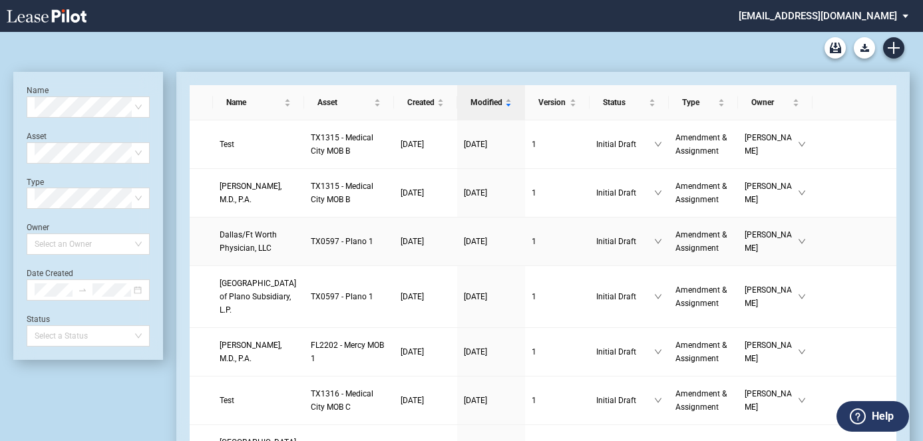  I want to click on span: Name, so click(253, 102).